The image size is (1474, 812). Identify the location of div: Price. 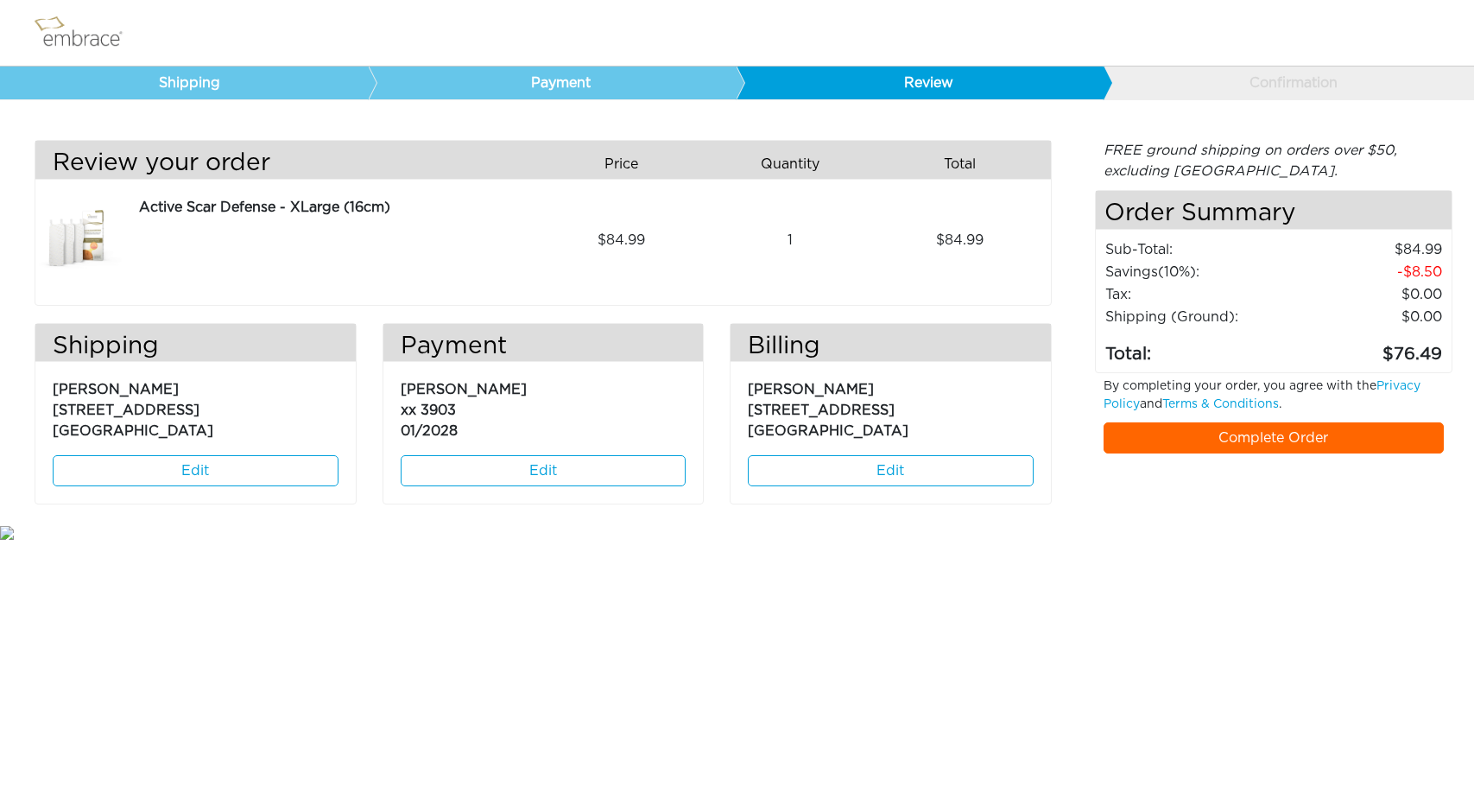
(627, 165).